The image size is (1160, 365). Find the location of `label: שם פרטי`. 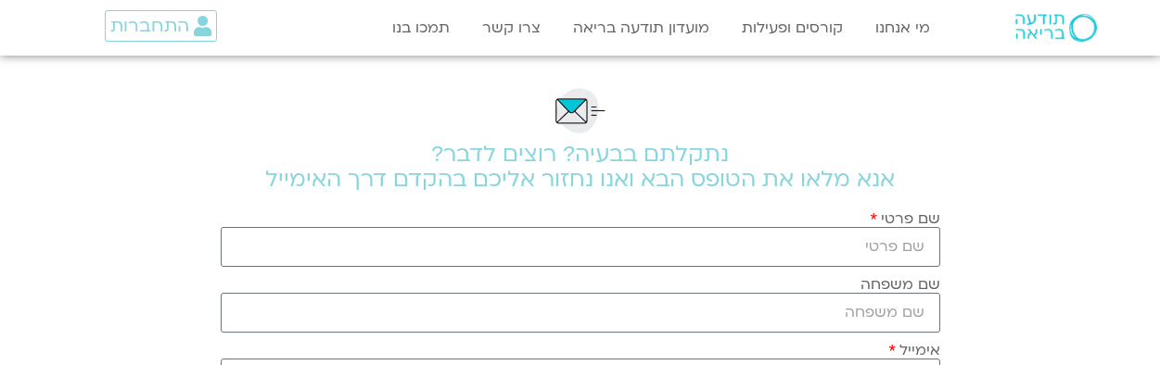

label: שם פרטי is located at coordinates (905, 219).